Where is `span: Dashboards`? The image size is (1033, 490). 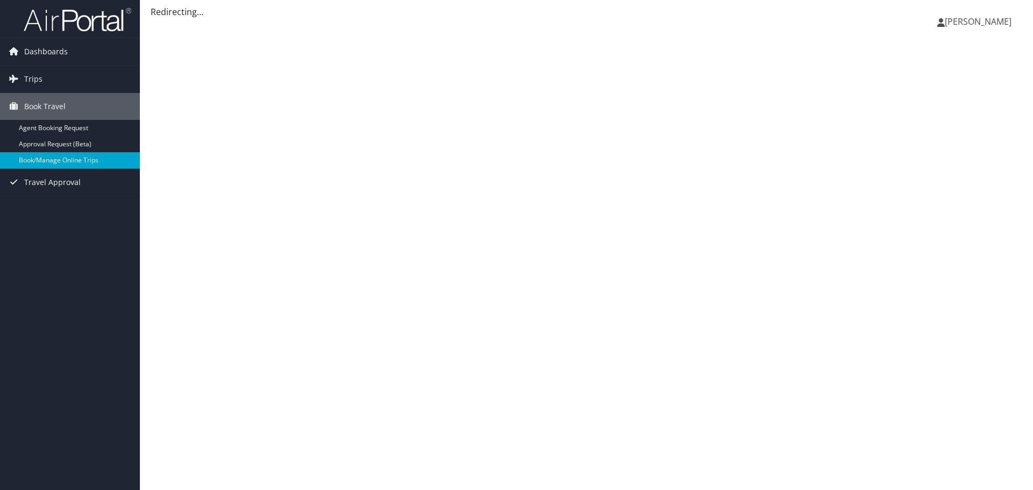
span: Dashboards is located at coordinates (46, 52).